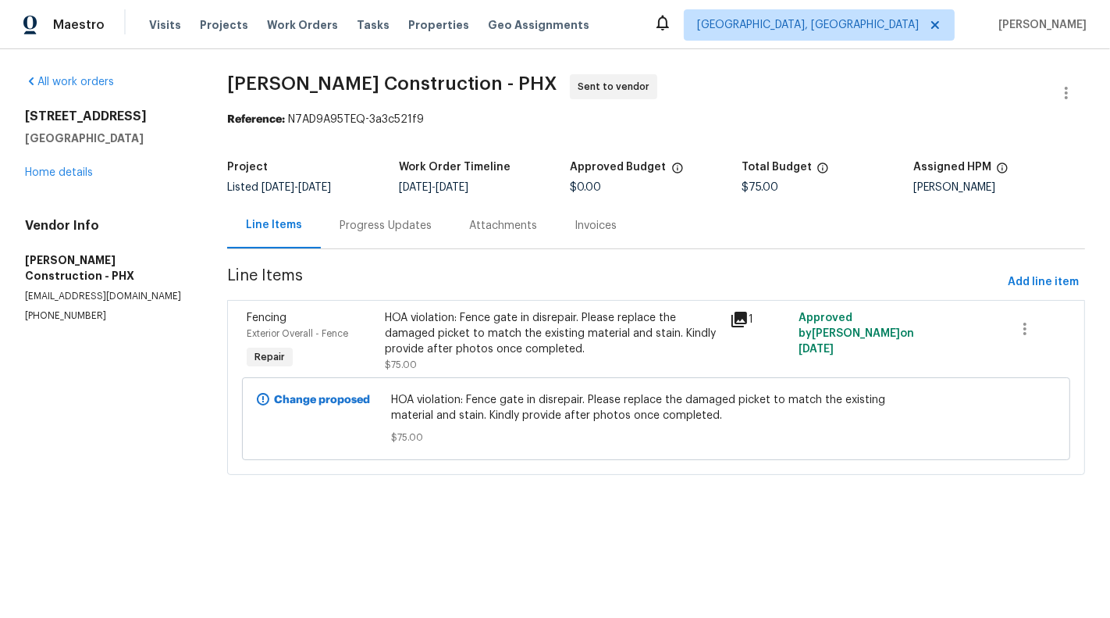 Image resolution: width=1110 pixels, height=618 pixels. What do you see at coordinates (386, 226) in the screenshot?
I see `div: Progress Updates` at bounding box center [386, 226].